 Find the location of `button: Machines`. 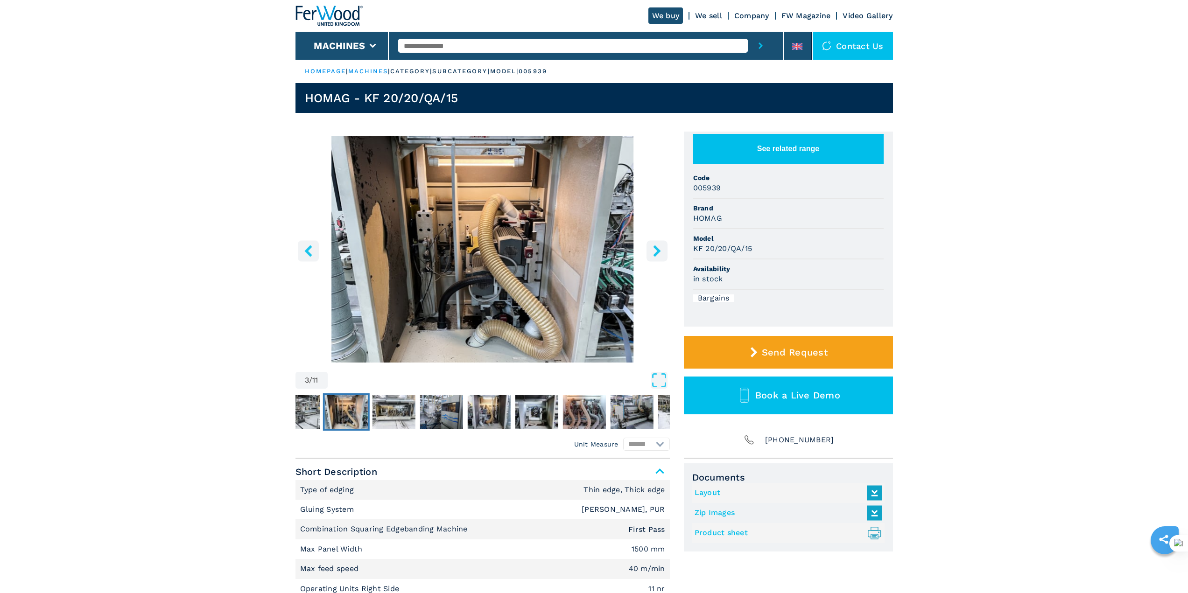

button: Machines is located at coordinates (339, 46).